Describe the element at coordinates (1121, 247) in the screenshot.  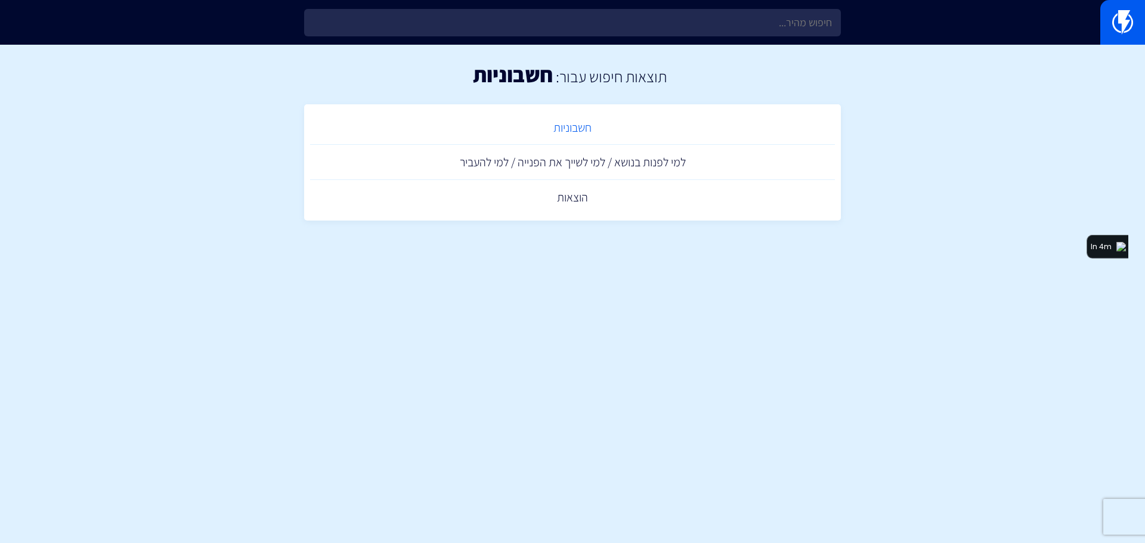
I see `img: logo` at that location.